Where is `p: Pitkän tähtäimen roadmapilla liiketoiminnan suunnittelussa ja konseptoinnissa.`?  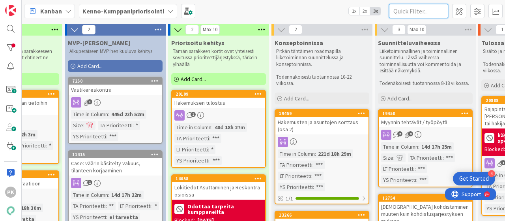
p: Pitkän tähtäimen roadmapilla liiketoiminnan suunnittelussa ja konseptoinnissa. is located at coordinates (322, 58).